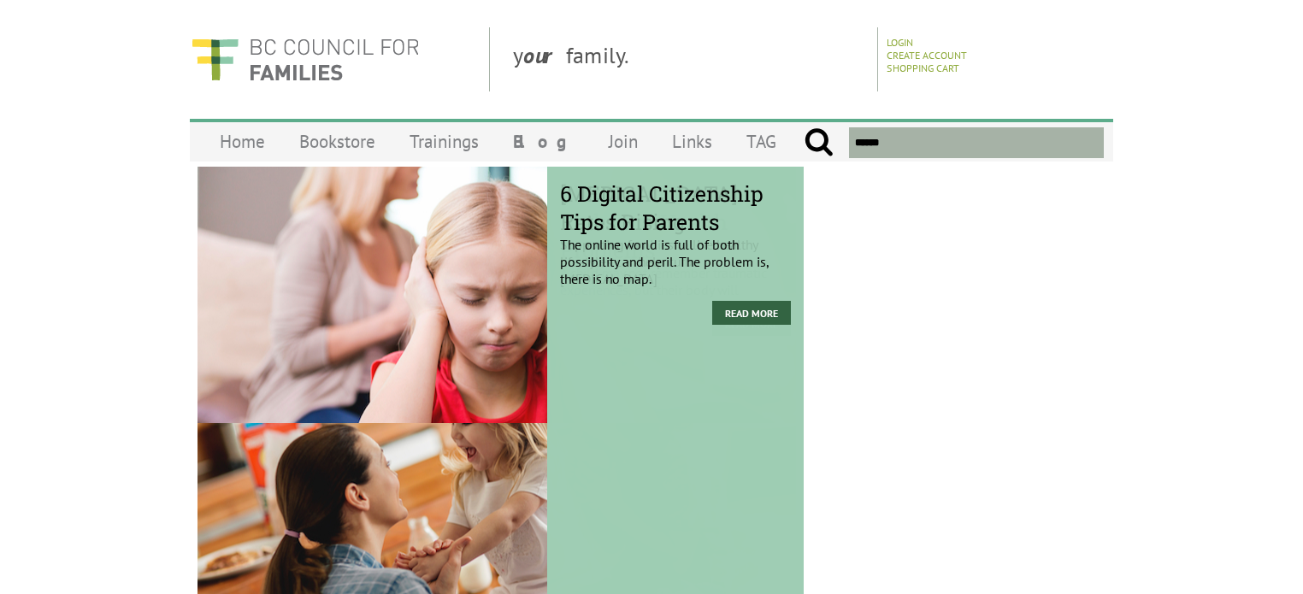  What do you see at coordinates (444, 141) in the screenshot?
I see `a: Trainings` at bounding box center [444, 141].